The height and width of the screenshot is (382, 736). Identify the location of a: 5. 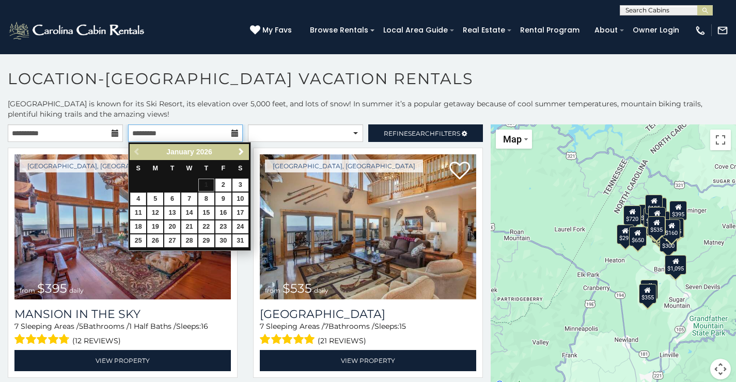
(155, 199).